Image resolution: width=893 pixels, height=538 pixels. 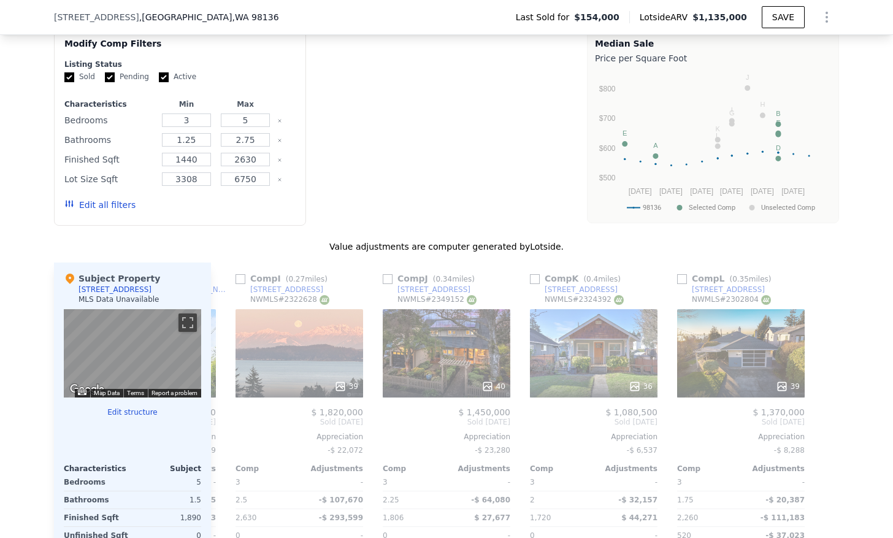 I want to click on text: G, so click(x=732, y=113).